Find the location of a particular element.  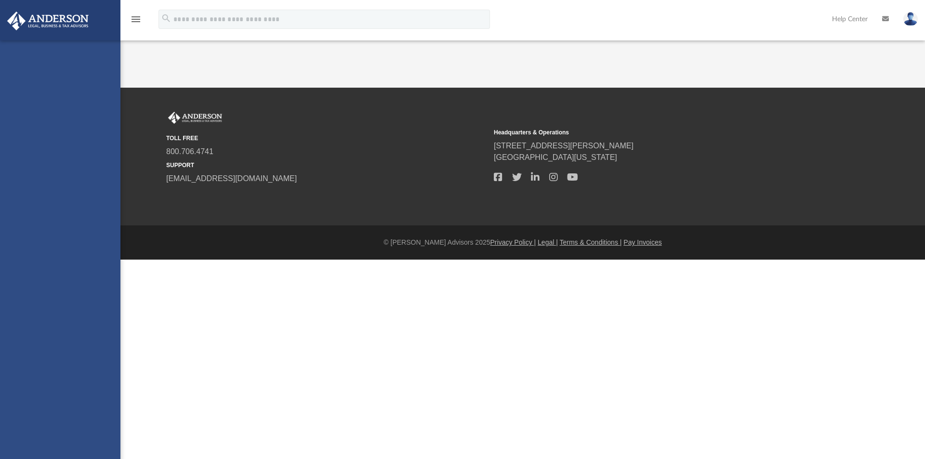

a: Legal | is located at coordinates (548, 242).